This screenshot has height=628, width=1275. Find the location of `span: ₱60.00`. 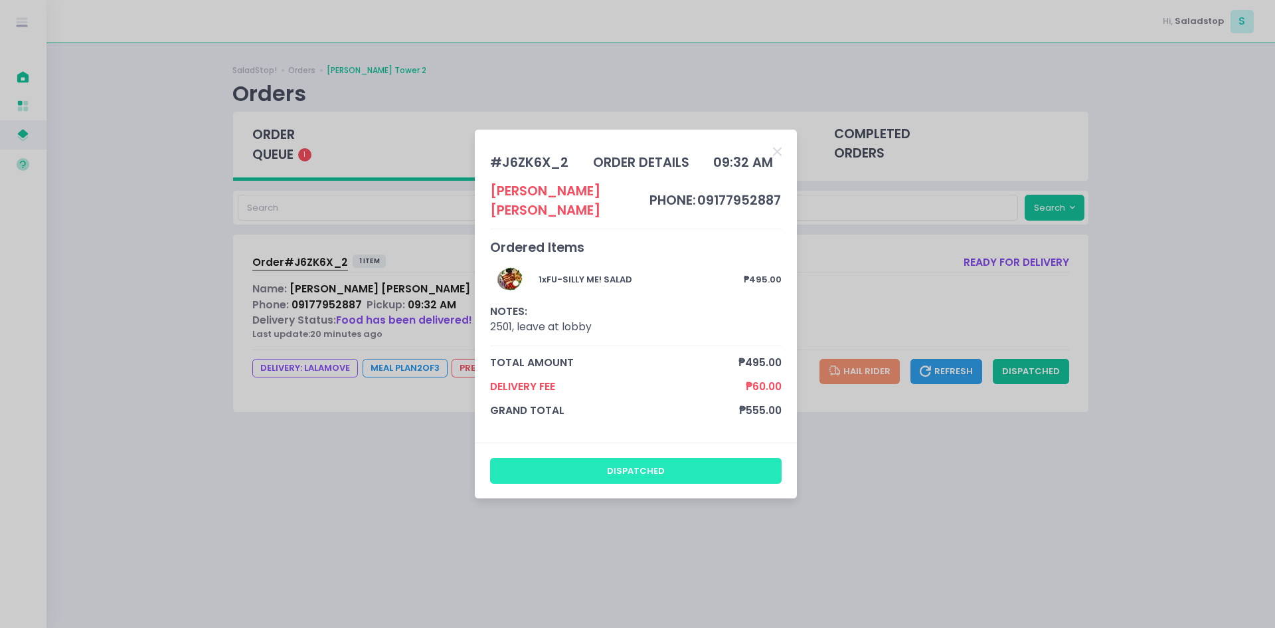

span: ₱60.00 is located at coordinates (764, 386).